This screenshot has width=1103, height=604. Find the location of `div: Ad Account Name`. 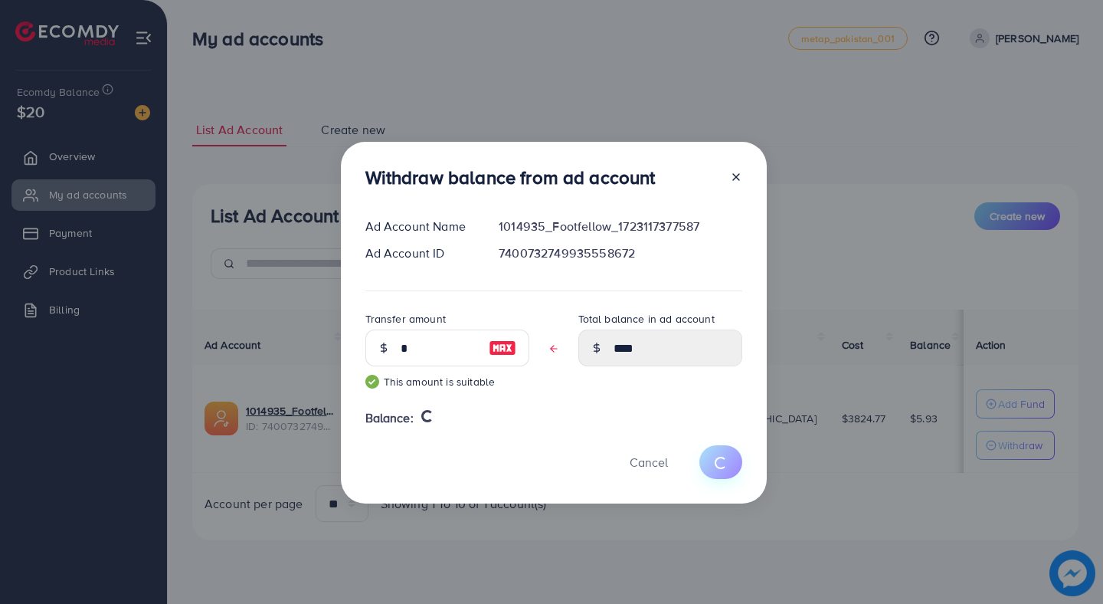

div: Ad Account Name is located at coordinates (420, 226).